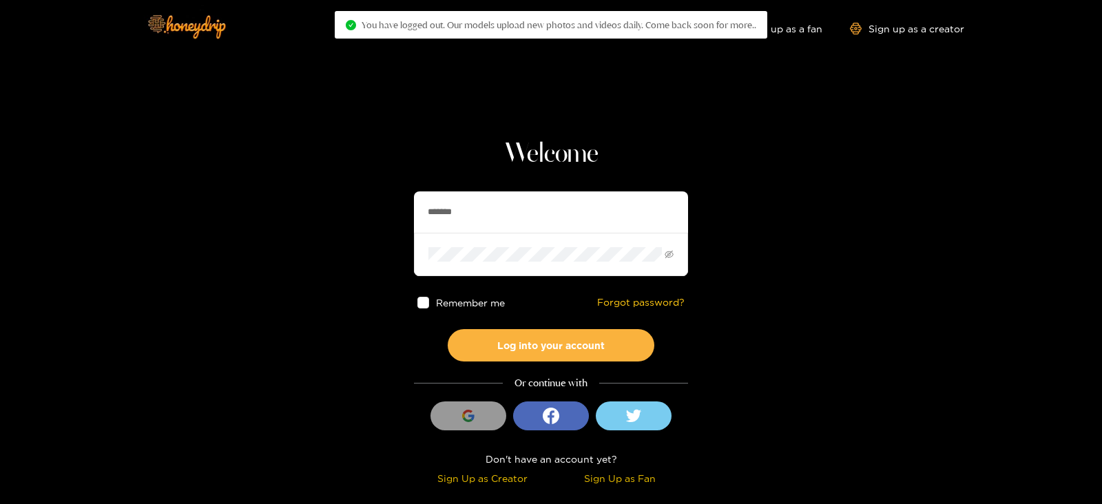 The width and height of the screenshot is (1102, 504). Describe the element at coordinates (775, 28) in the screenshot. I see `a: Sign up as a fan` at that location.